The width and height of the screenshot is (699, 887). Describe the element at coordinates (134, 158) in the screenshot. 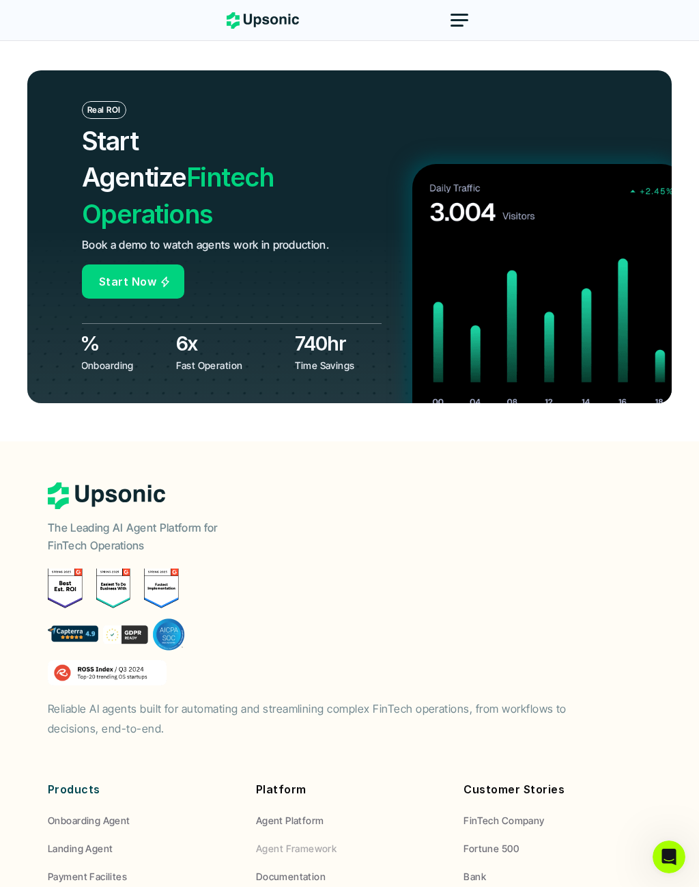

I see `span: Start Agentize` at that location.